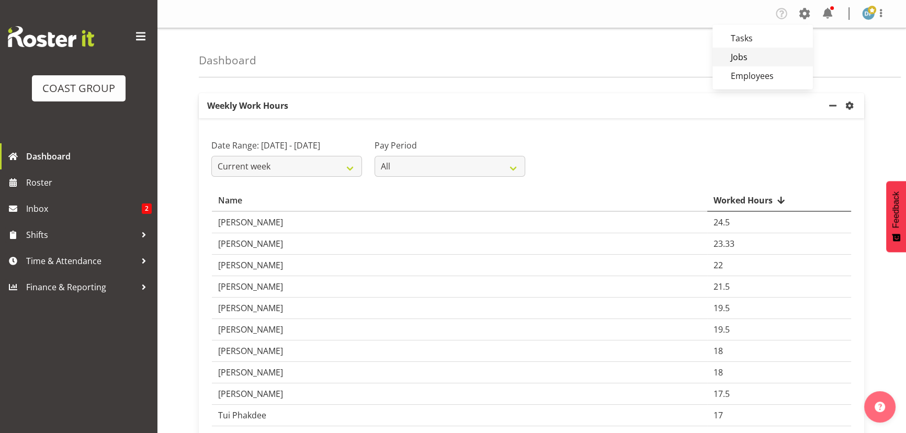 The image size is (906, 433). Describe the element at coordinates (763, 57) in the screenshot. I see `a: Jobs` at that location.